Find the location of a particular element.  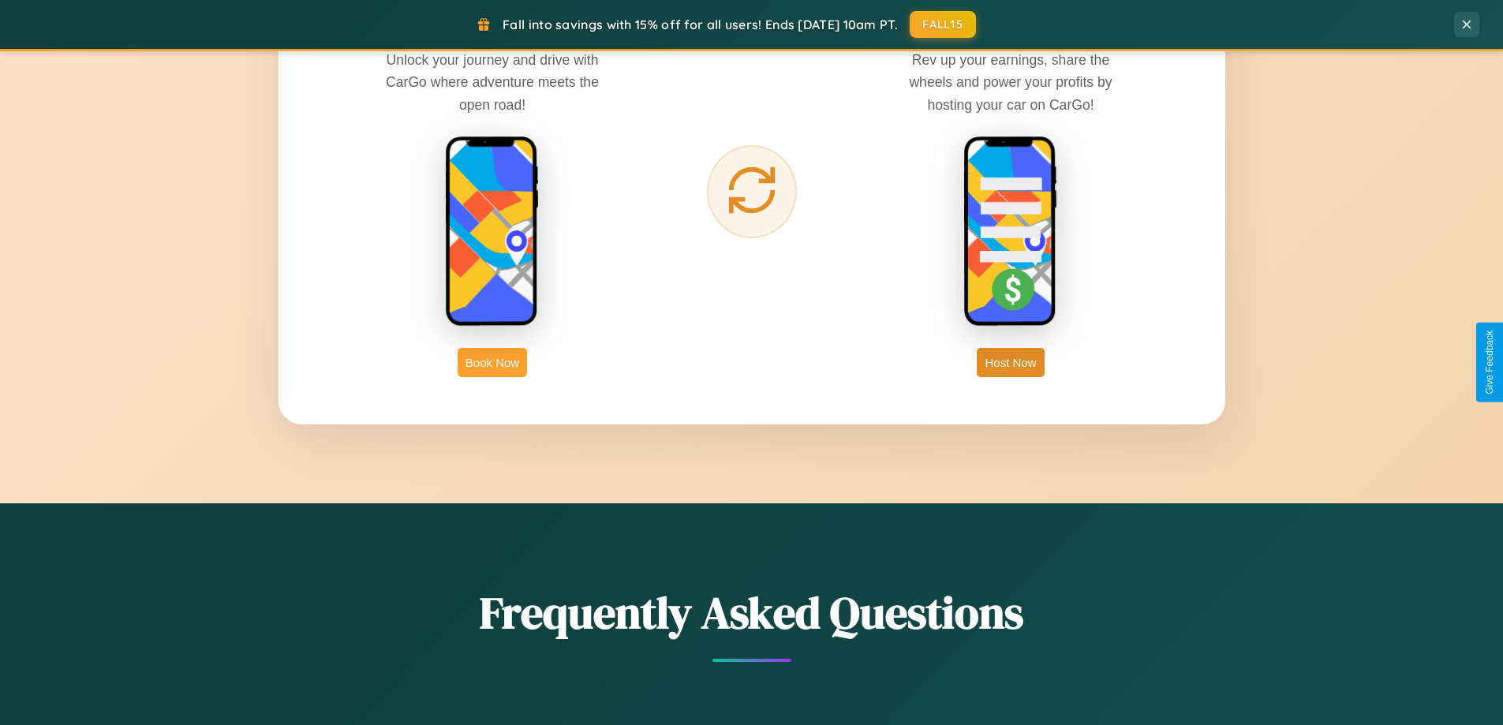

div: Give Feedback is located at coordinates (1489, 362).